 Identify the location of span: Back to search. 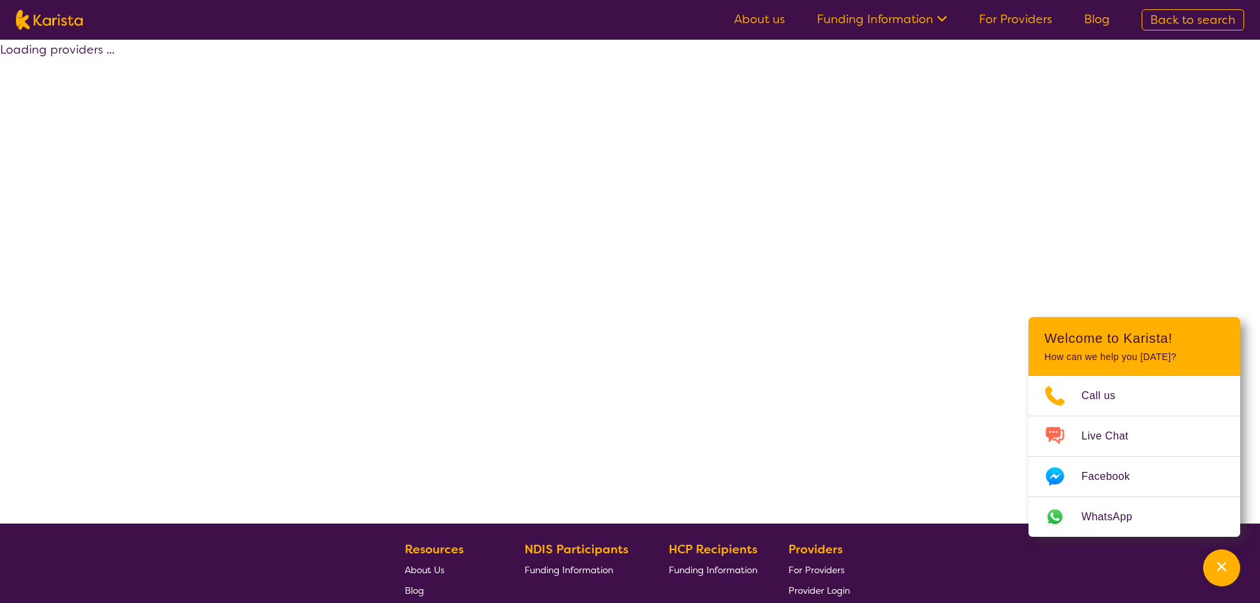
(1193, 20).